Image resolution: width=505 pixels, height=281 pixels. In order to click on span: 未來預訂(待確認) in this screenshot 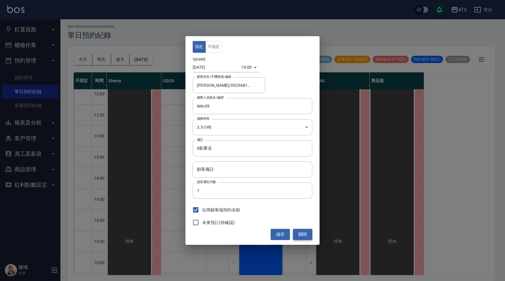, I will do `click(218, 223)`.